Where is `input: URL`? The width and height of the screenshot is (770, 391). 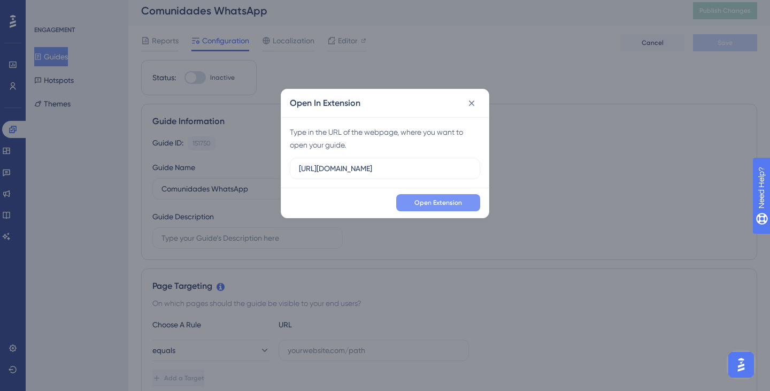 input: URL is located at coordinates (385, 168).